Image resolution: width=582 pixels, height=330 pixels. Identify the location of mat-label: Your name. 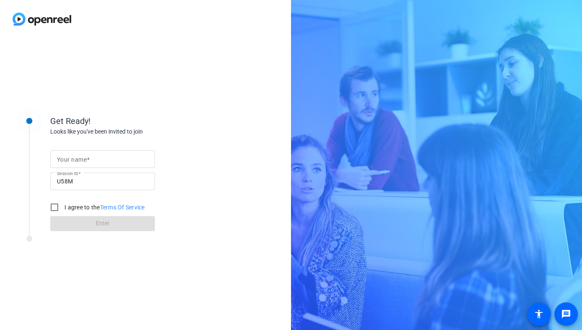
(72, 160).